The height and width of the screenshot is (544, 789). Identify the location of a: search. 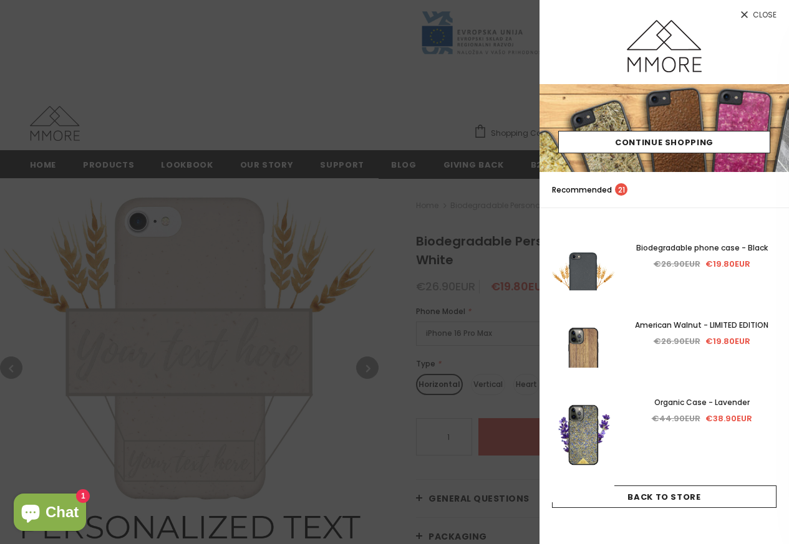
(770, 190).